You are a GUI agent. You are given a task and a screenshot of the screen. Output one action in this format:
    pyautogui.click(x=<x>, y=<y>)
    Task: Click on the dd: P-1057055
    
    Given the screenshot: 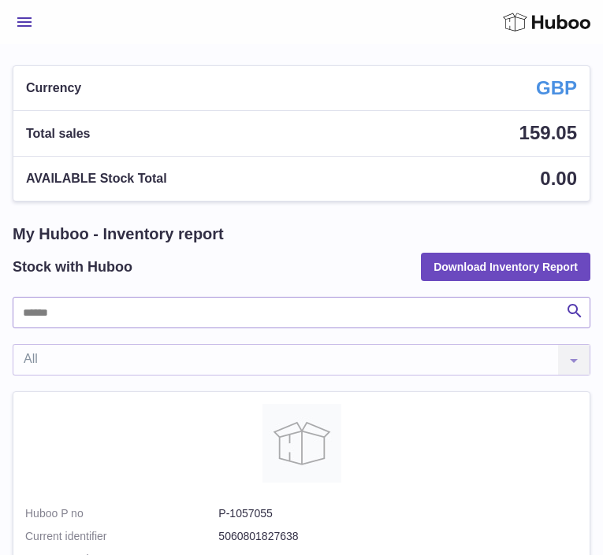 What is the action you would take?
    pyautogui.click(x=398, y=514)
    